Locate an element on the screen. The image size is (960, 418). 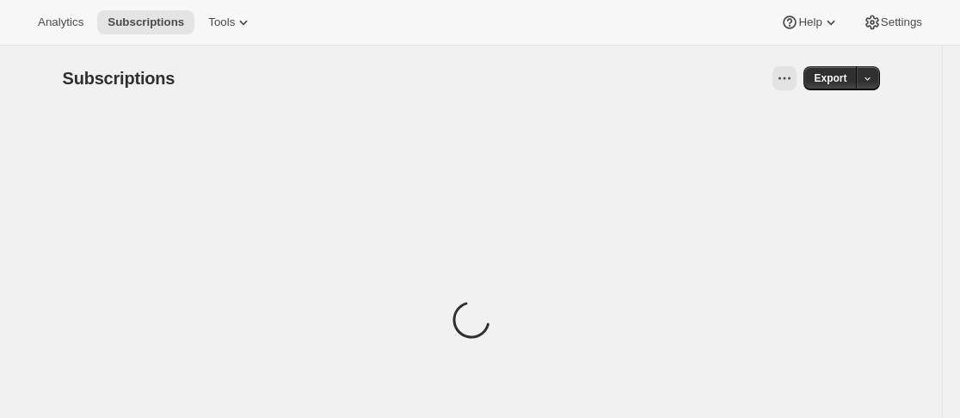
span: Help is located at coordinates (809, 22).